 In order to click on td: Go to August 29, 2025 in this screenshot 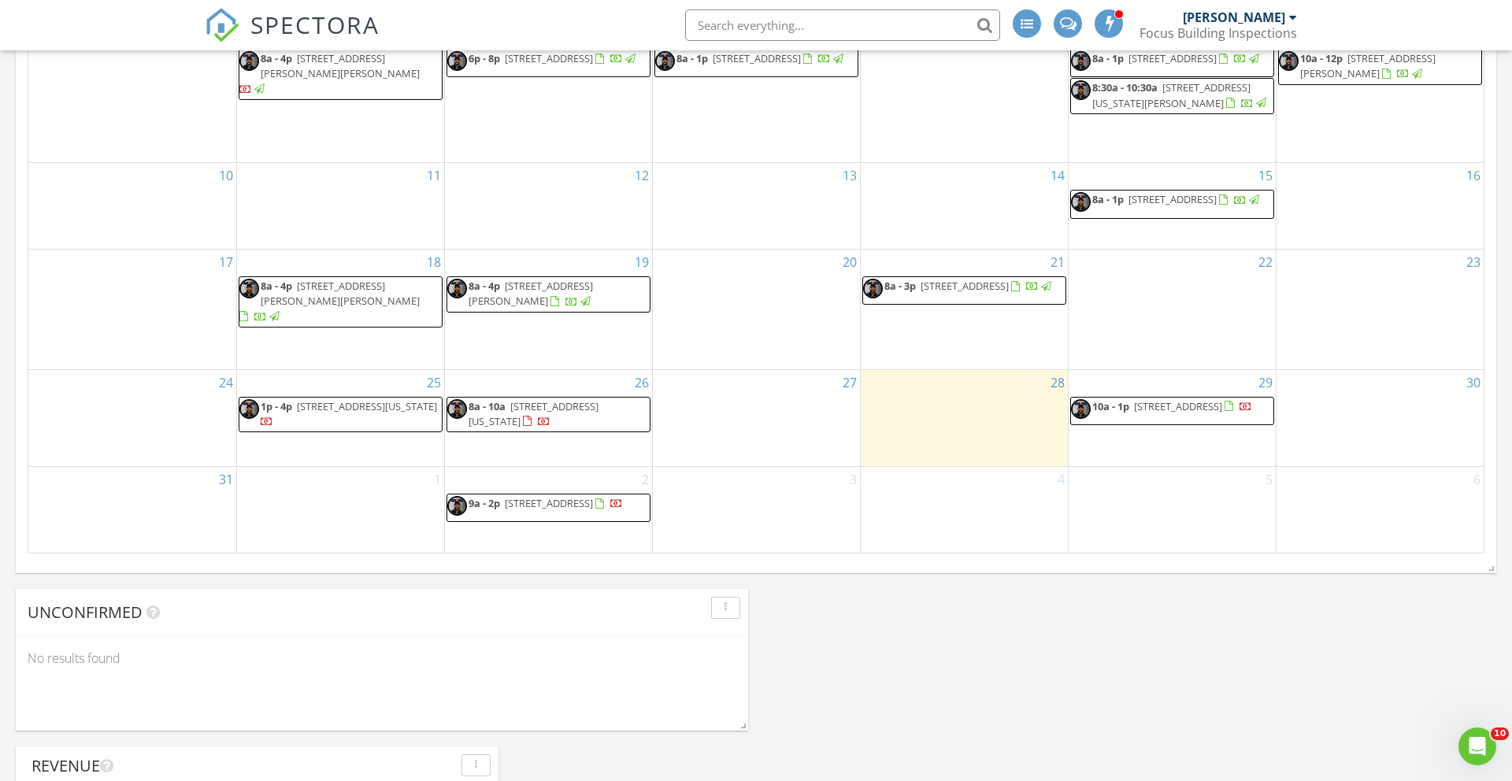, I will do `click(1172, 418)`.